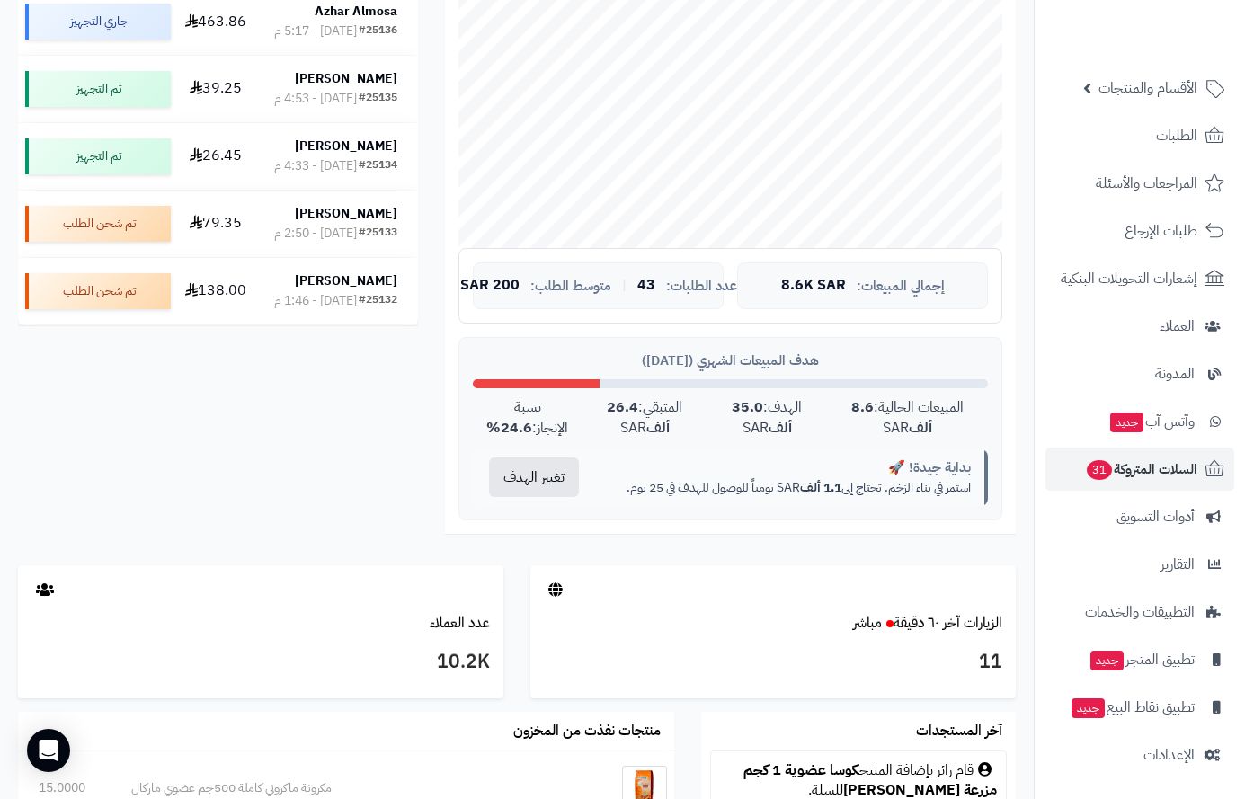  What do you see at coordinates (1175, 374) in the screenshot?
I see `span: المدونة` at bounding box center [1175, 374].